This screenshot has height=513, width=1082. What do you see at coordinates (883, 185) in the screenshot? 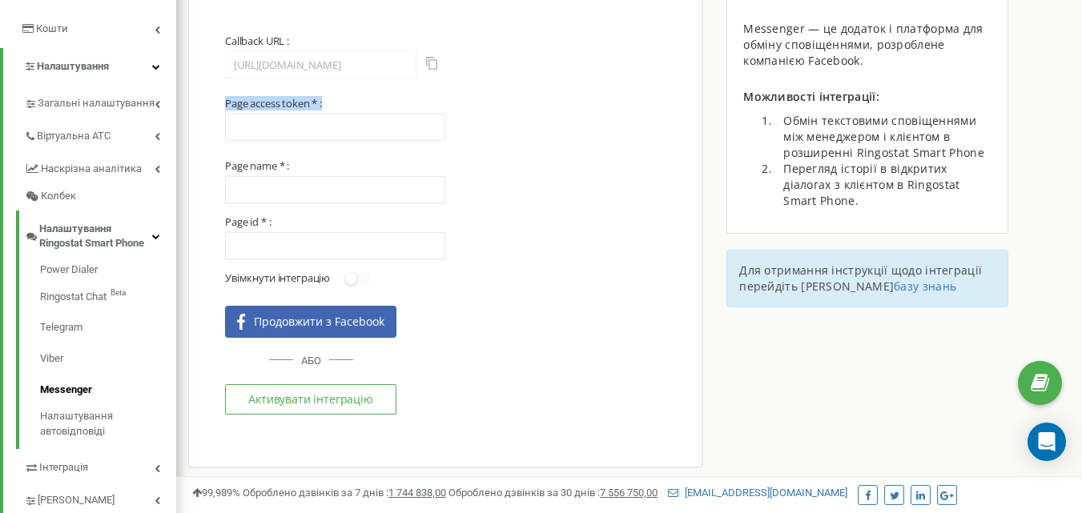
I see `li: Перегляд історії в відкритих діалогах з клієнтом в Ringostat Smart Phone.` at bounding box center [883, 185].